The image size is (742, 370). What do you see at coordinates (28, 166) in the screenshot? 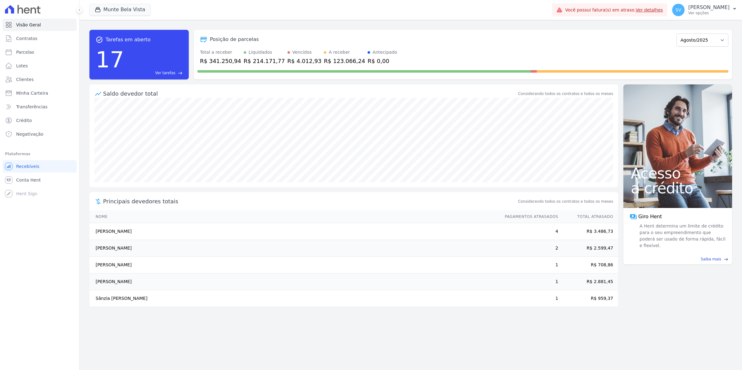
I see `span: Recebíveis` at bounding box center [28, 166].